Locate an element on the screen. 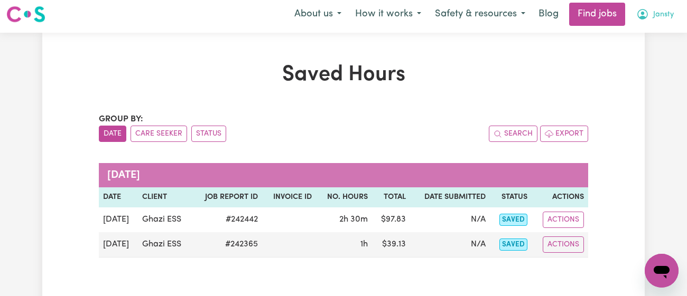 This screenshot has height=296, width=687. th: Invoice ID is located at coordinates (289, 198).